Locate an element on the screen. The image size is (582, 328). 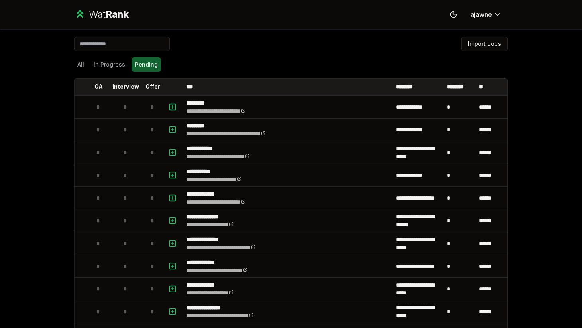
span: ajawne is located at coordinates (481, 14).